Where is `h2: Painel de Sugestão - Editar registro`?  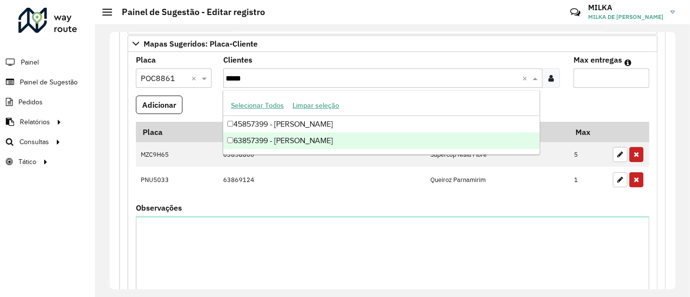
h2: Painel de Sugestão - Editar registro is located at coordinates (188, 12).